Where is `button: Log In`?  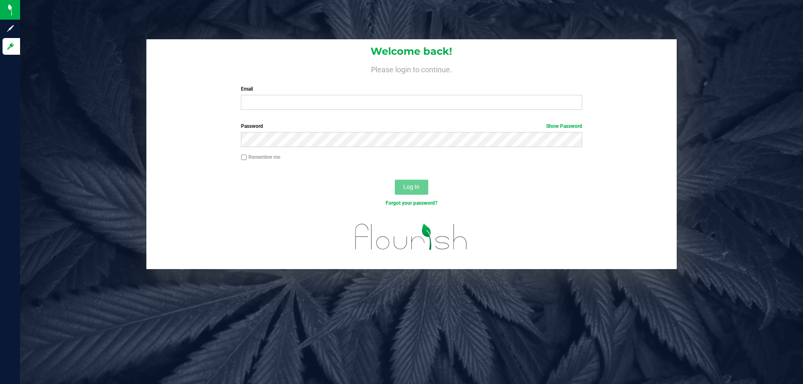
button: Log In is located at coordinates (411, 187).